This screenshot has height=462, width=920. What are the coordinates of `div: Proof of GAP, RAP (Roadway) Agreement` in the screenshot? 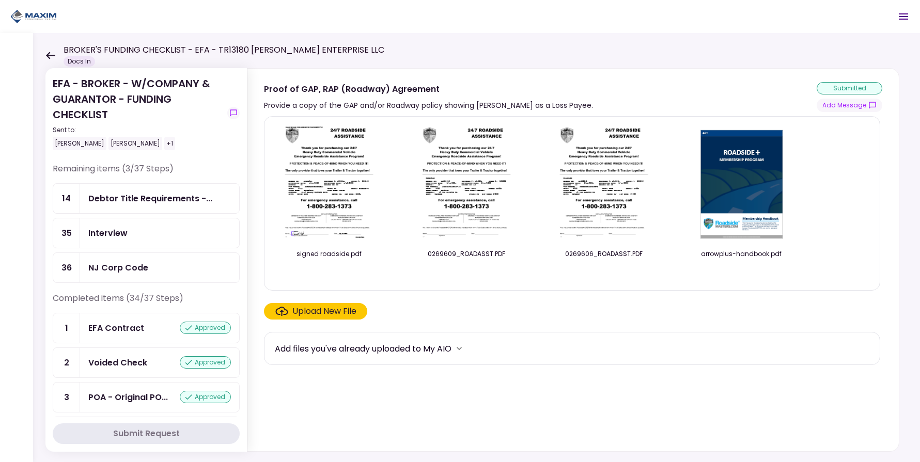 It's located at (428, 89).